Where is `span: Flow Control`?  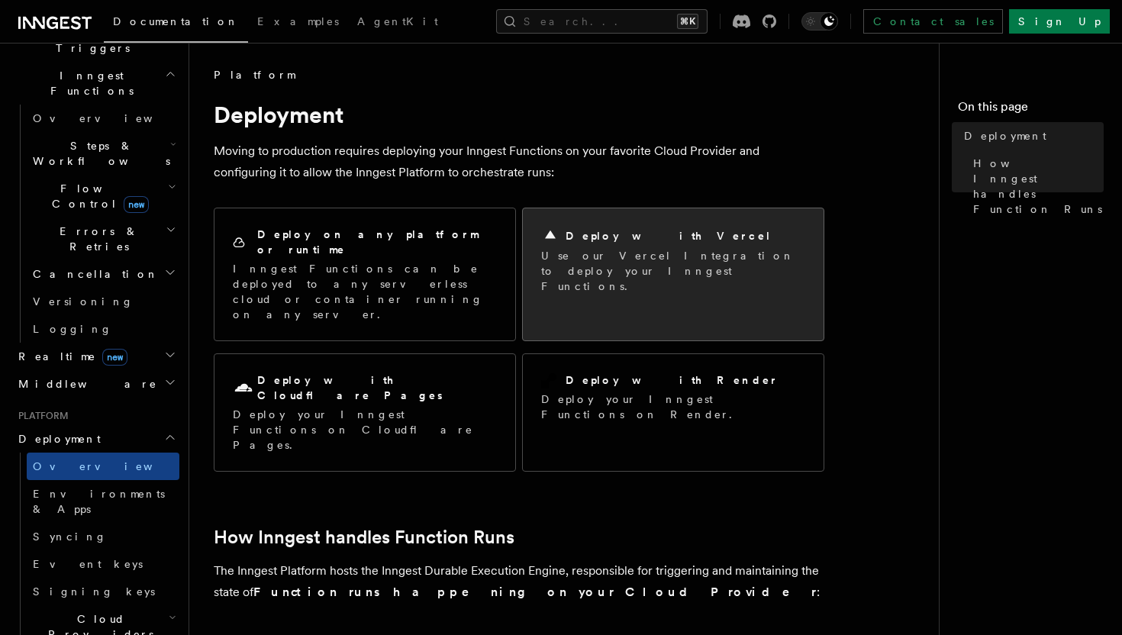 span: Flow Control is located at coordinates (97, 196).